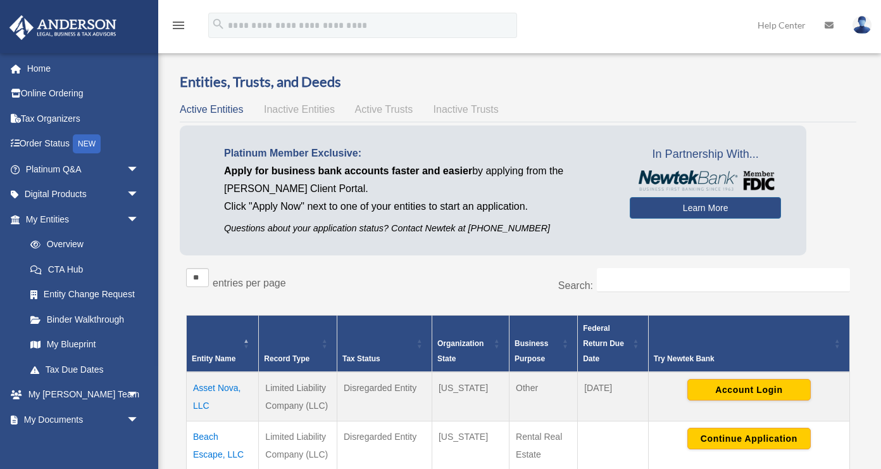 The height and width of the screenshot is (469, 881). I want to click on a: Order StatusNEW, so click(84, 144).